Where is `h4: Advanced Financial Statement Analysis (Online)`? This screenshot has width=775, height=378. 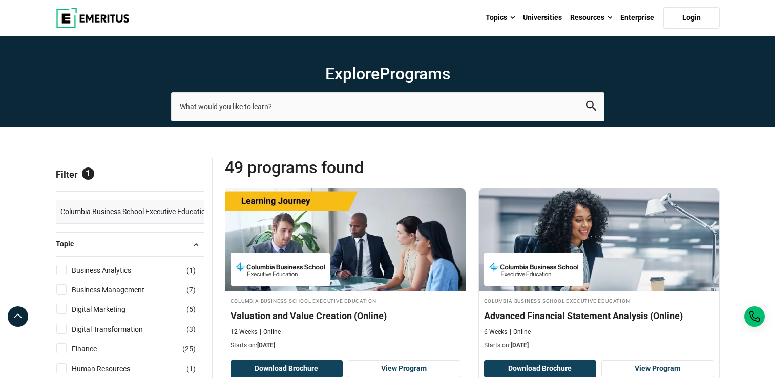 h4: Advanced Financial Statement Analysis (Online) is located at coordinates (599, 316).